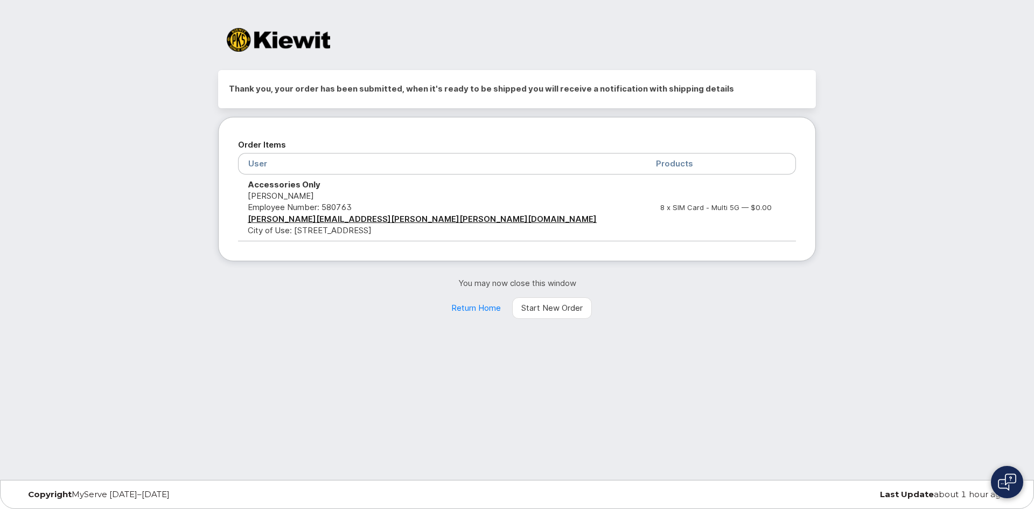  What do you see at coordinates (476, 308) in the screenshot?
I see `a: Return Home` at bounding box center [476, 308].